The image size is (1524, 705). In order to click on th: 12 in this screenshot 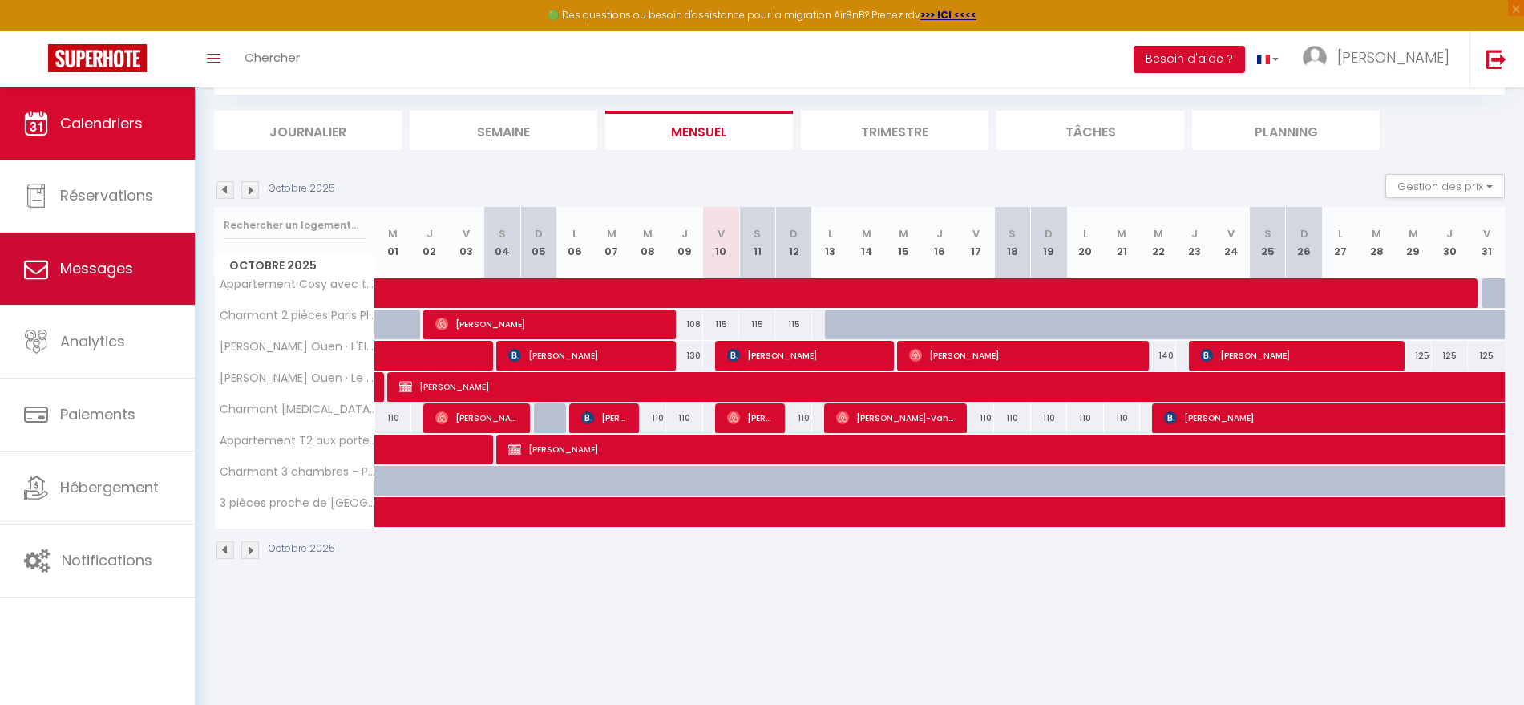, I will do `click(793, 242)`.